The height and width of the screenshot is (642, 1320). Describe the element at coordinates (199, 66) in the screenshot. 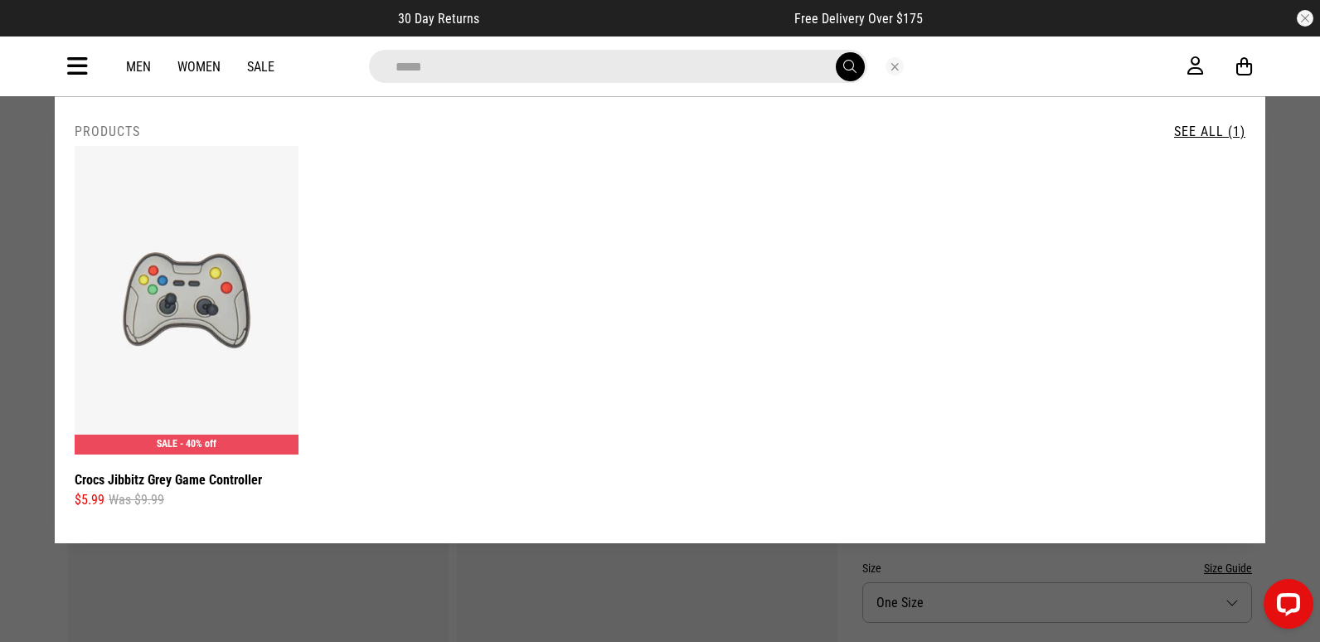

I see `a: Women` at that location.